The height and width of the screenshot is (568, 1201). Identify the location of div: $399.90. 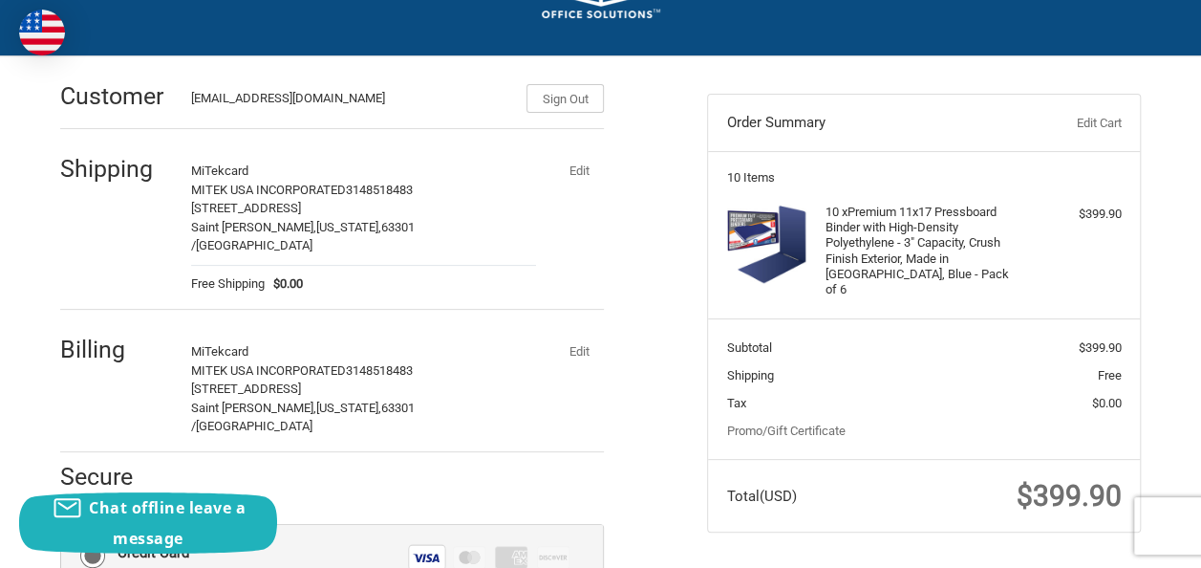
(1071, 214).